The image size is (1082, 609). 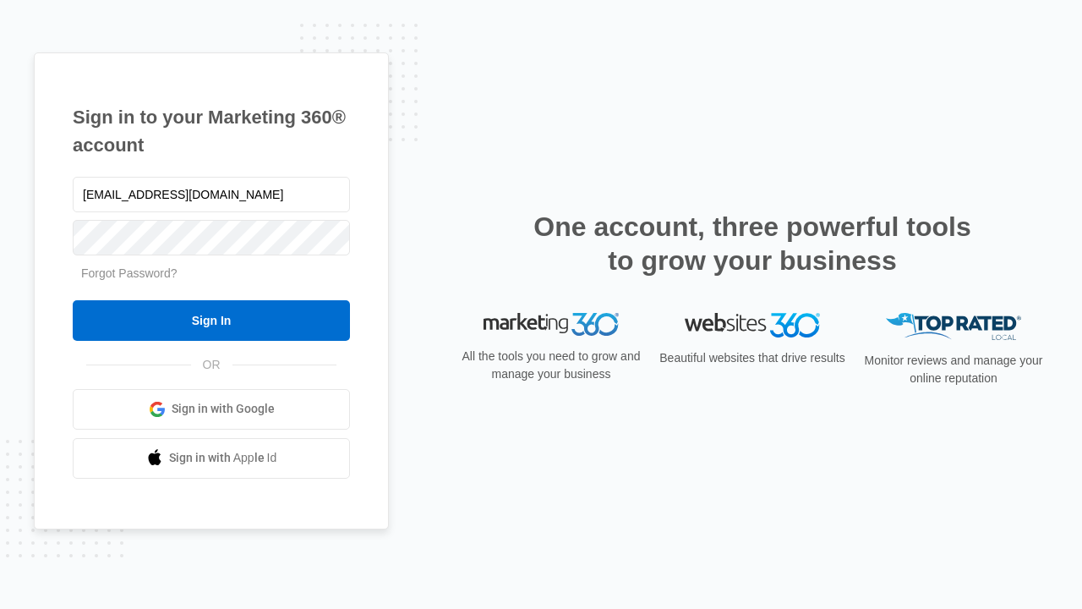 I want to click on p: Beautiful websites that drive results, so click(x=752, y=358).